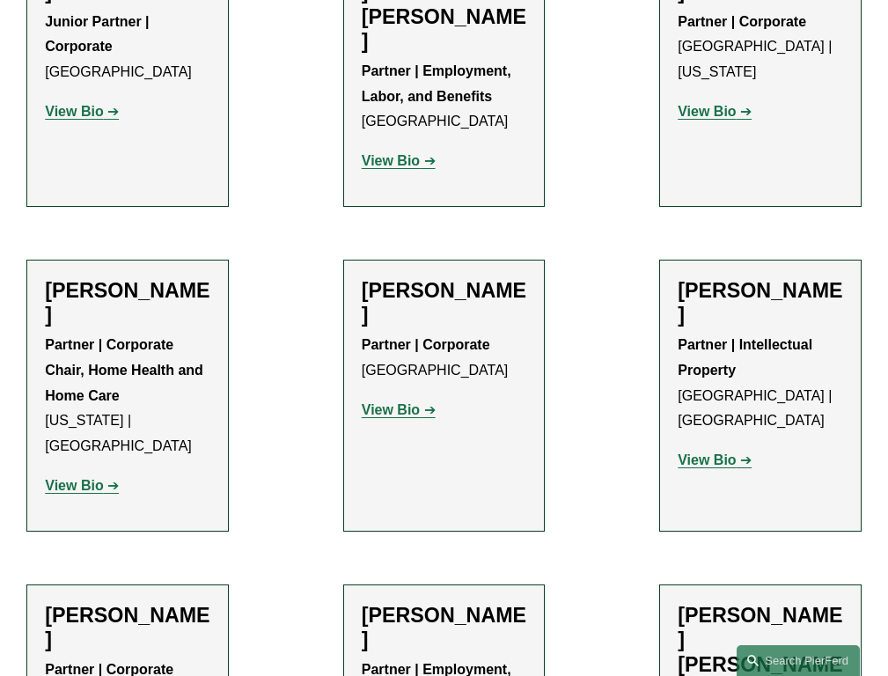 The height and width of the screenshot is (676, 888). I want to click on strong: Partner | Employment, Labor, and Benefits, so click(438, 84).